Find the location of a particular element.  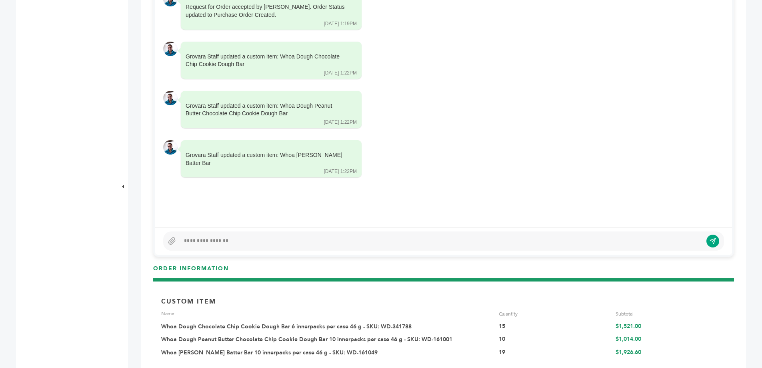

div: $1,926.60 is located at coordinates (671, 352).